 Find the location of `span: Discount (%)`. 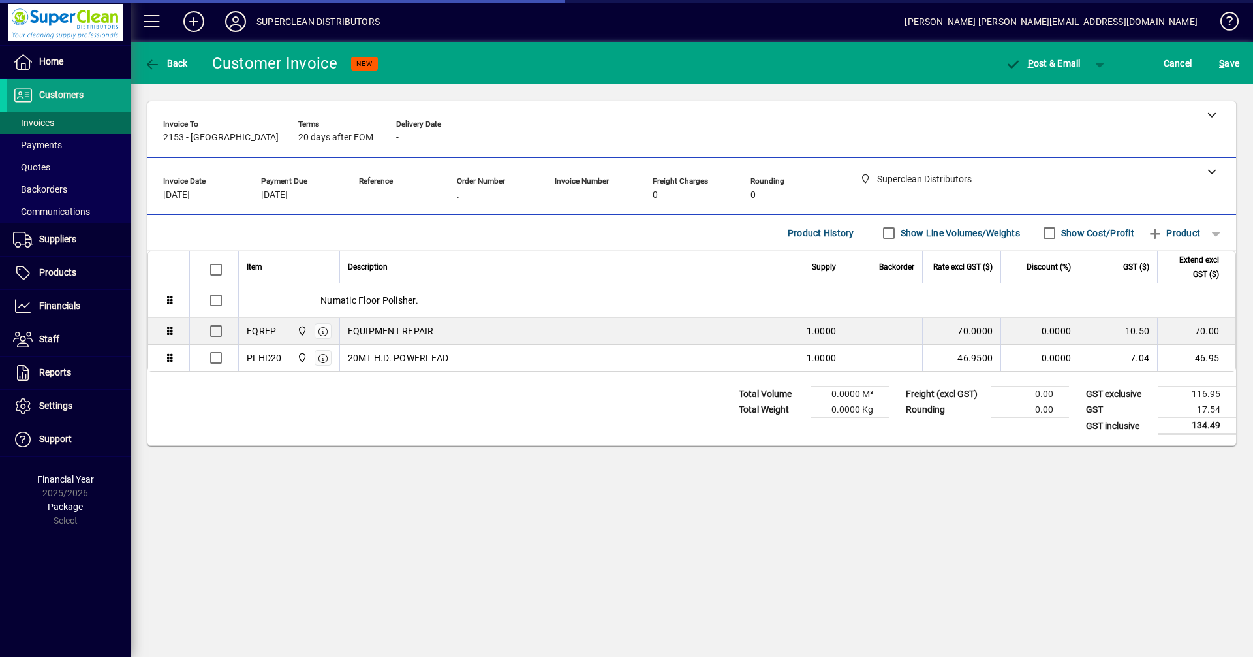

span: Discount (%) is located at coordinates (1049, 267).